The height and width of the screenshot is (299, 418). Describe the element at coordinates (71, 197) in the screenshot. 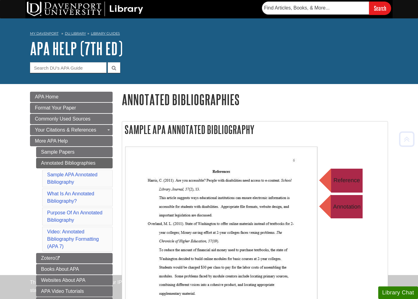

I see `a: What Is An Annotated Bibliography?` at that location.